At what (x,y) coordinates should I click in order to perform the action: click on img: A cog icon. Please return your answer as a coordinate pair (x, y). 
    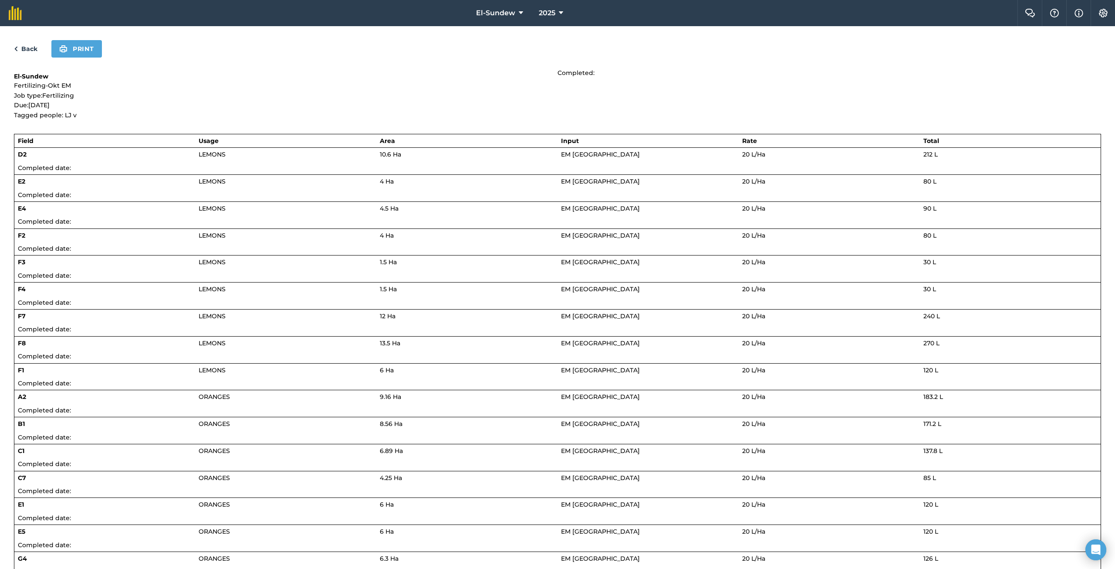
    Looking at the image, I should click on (1104, 13).